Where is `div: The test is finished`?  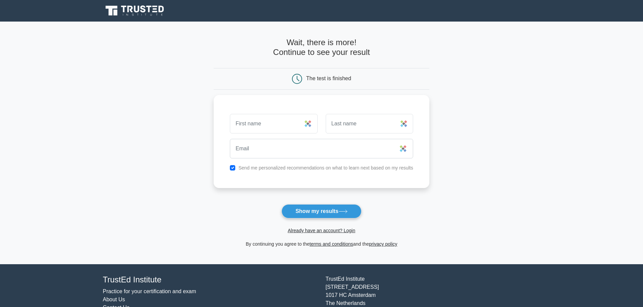 div: The test is finished is located at coordinates (328, 78).